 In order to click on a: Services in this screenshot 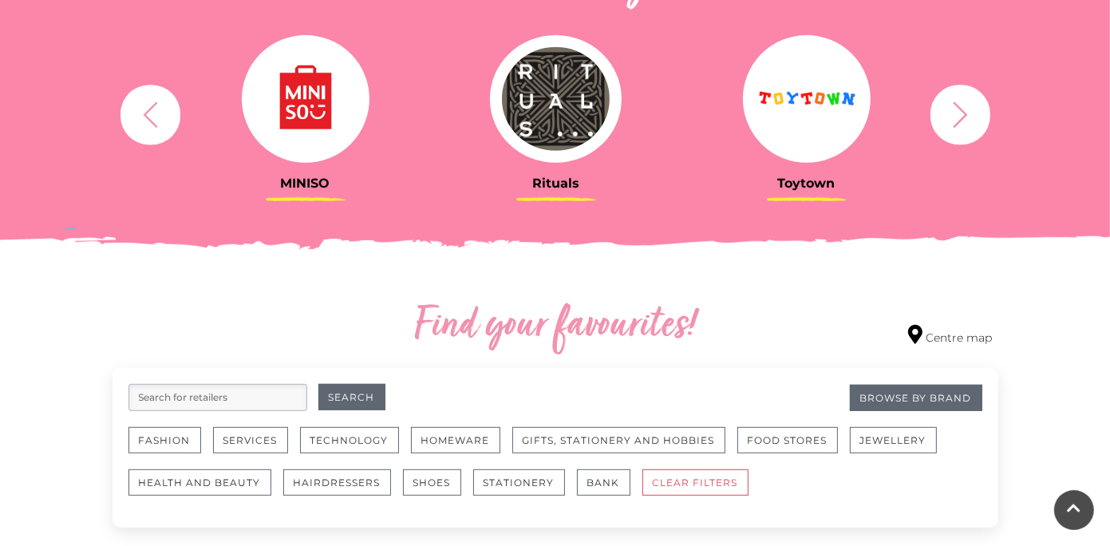, I will do `click(256, 448)`.